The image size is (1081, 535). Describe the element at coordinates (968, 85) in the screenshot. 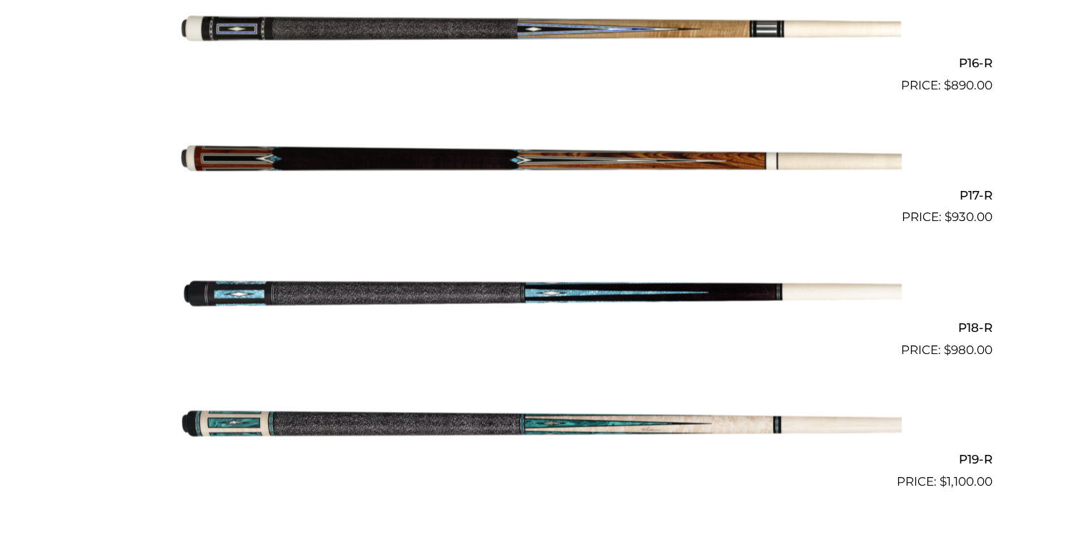

I see `bdi: 890.00` at that location.